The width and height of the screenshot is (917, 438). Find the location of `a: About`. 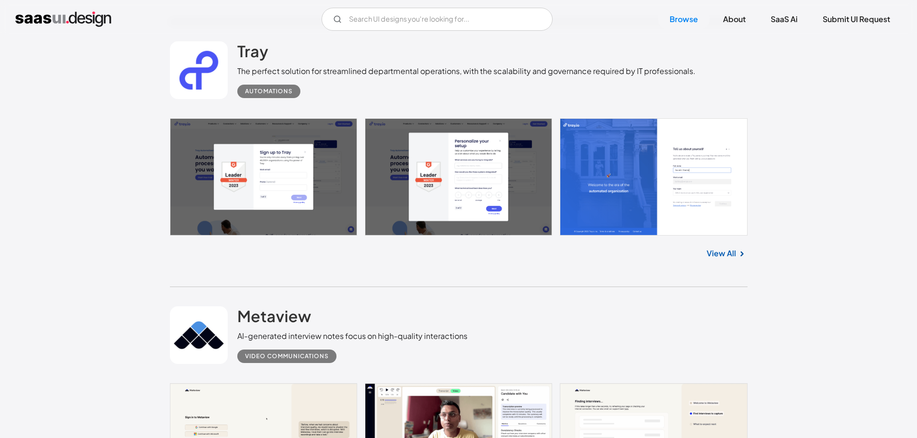

a: About is located at coordinates (734, 19).